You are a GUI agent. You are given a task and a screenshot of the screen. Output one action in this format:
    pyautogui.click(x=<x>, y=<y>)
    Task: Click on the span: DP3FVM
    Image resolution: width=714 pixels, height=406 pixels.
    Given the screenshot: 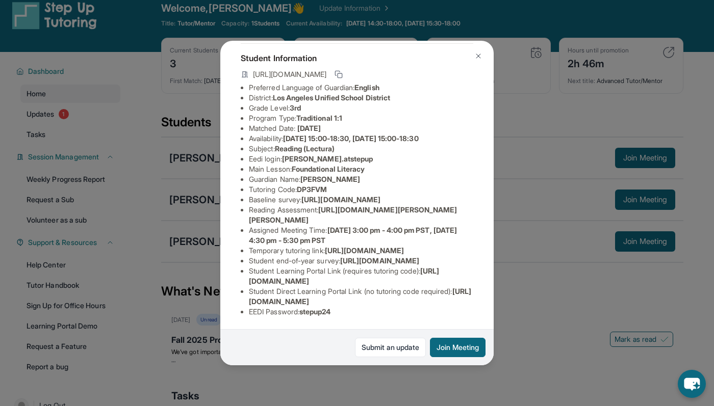 What is the action you would take?
    pyautogui.click(x=311, y=189)
    